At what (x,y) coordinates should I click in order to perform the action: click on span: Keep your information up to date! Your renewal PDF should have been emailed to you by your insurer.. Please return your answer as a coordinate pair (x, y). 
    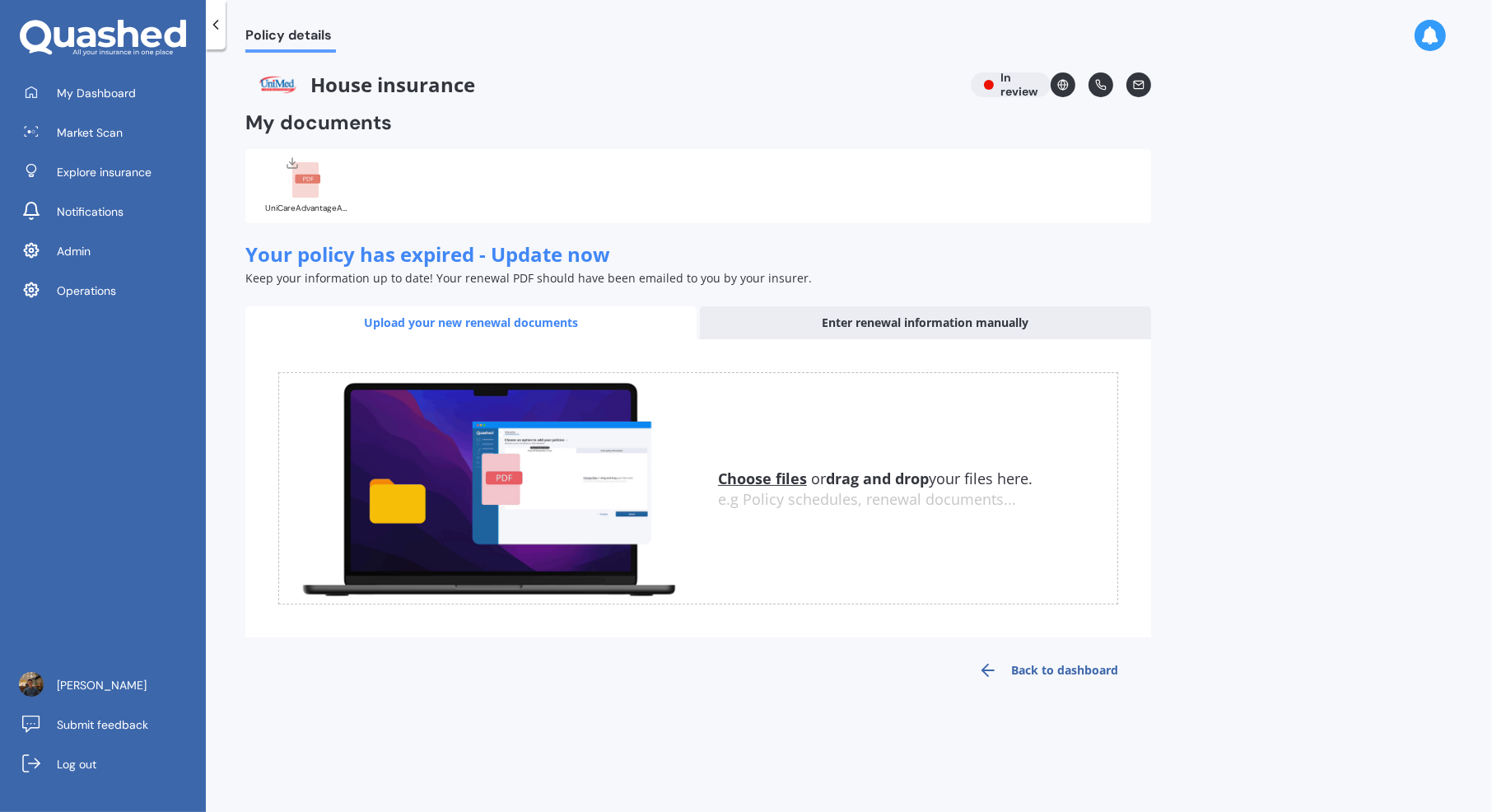
    Looking at the image, I should click on (528, 277).